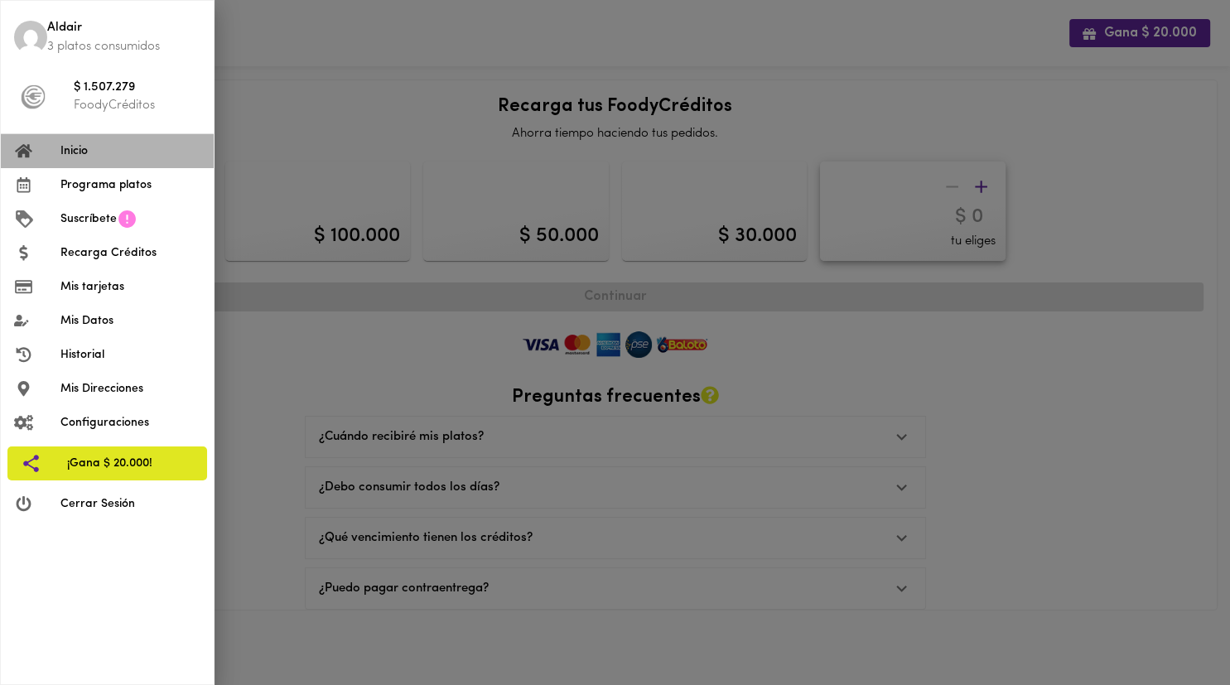 The width and height of the screenshot is (1230, 685). I want to click on span: ¡Gana $ 20.000!, so click(130, 463).